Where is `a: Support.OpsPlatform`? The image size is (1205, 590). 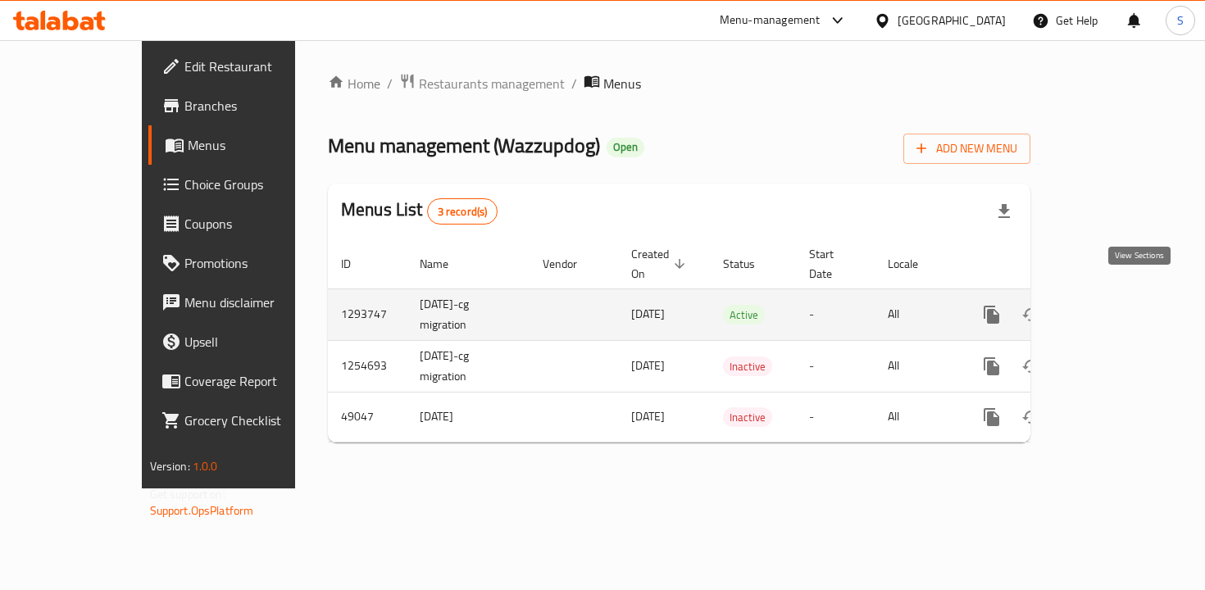 a: Support.OpsPlatform is located at coordinates (202, 511).